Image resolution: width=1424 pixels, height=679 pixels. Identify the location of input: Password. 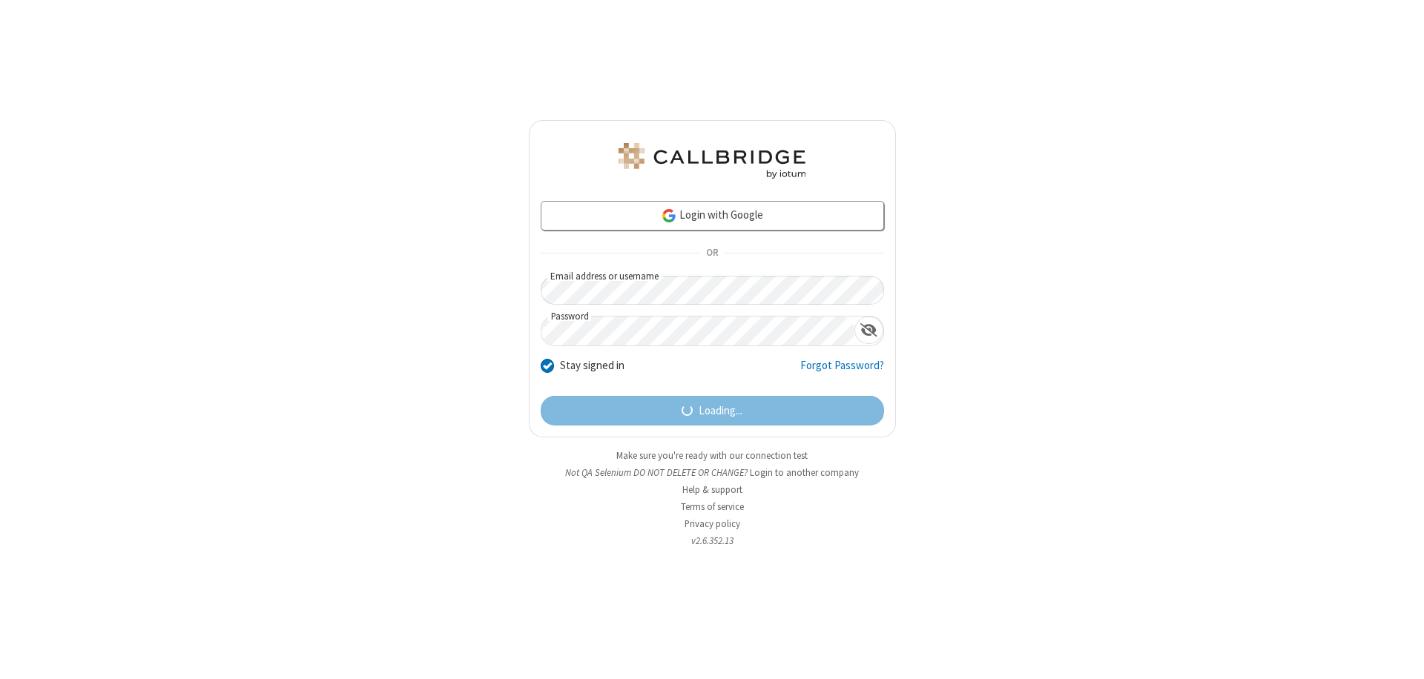
(698, 331).